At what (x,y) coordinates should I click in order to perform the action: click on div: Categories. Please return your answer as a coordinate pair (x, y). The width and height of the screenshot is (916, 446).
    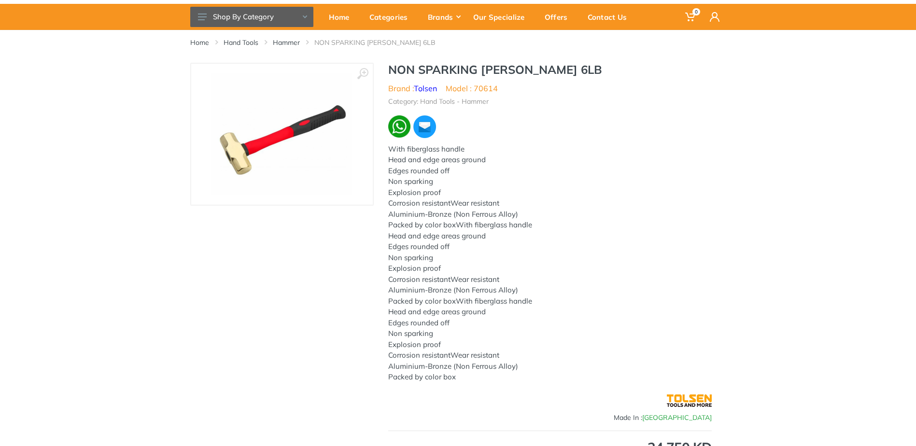
    Looking at the image, I should click on (392, 17).